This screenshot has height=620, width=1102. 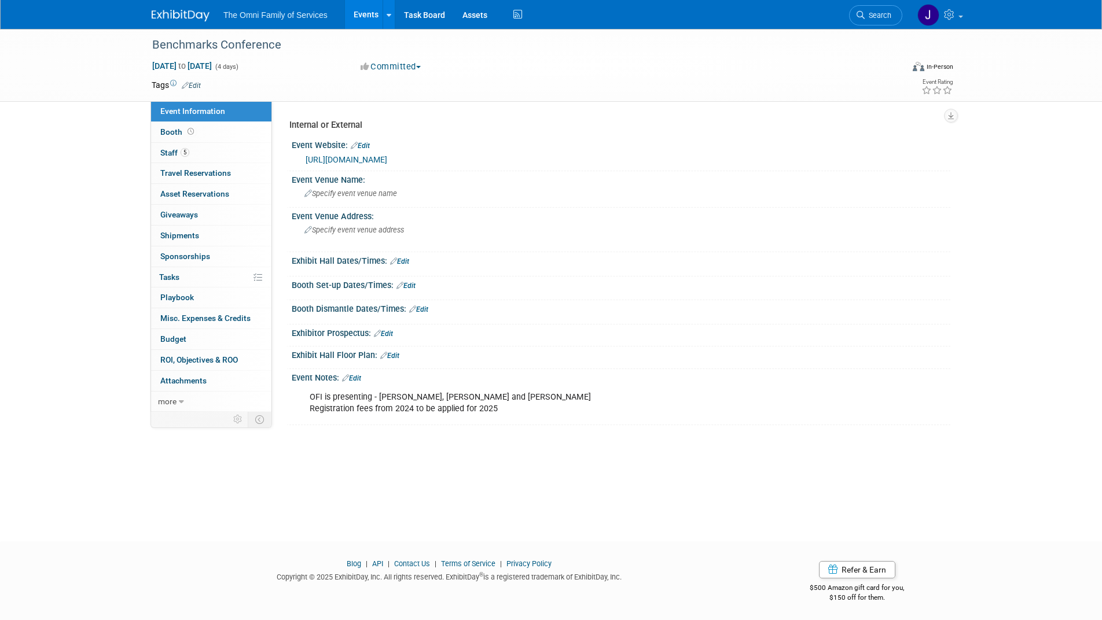 What do you see at coordinates (621, 215) in the screenshot?
I see `div: Event Venue Address:` at bounding box center [621, 215].